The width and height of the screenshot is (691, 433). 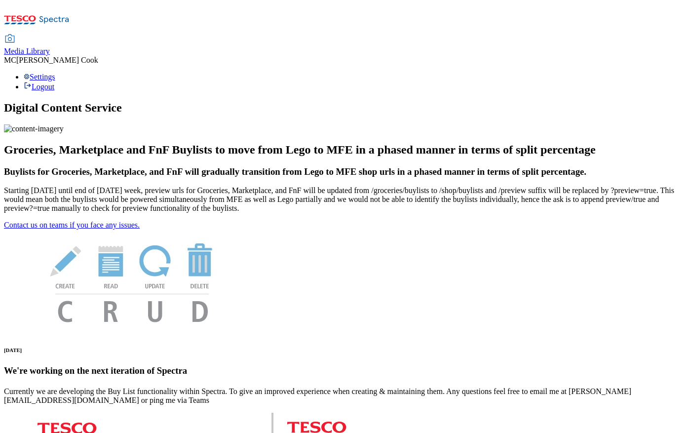 What do you see at coordinates (346, 371) in the screenshot?
I see `h3: We're working on the next iteration of Spectra` at bounding box center [346, 371].